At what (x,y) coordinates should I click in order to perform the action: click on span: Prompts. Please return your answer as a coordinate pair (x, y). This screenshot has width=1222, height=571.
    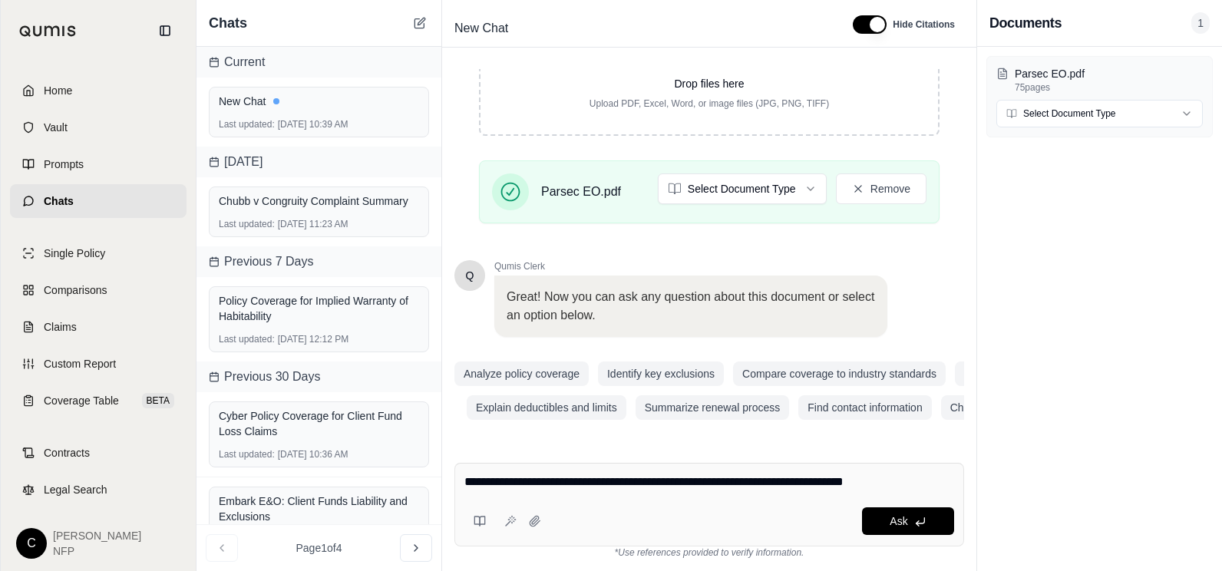
    Looking at the image, I should click on (64, 164).